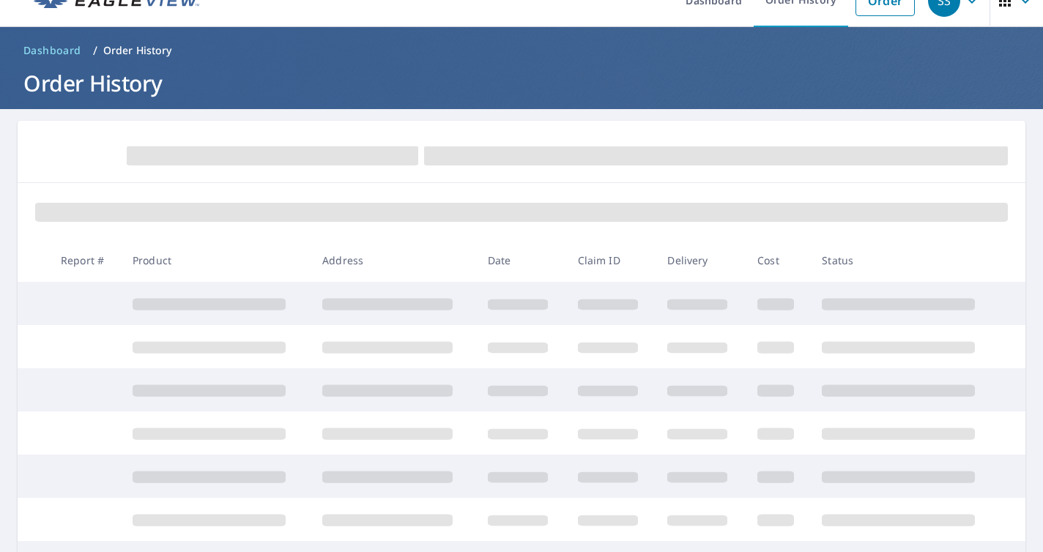 This screenshot has height=552, width=1043. Describe the element at coordinates (905, 260) in the screenshot. I see `th: Status` at that location.